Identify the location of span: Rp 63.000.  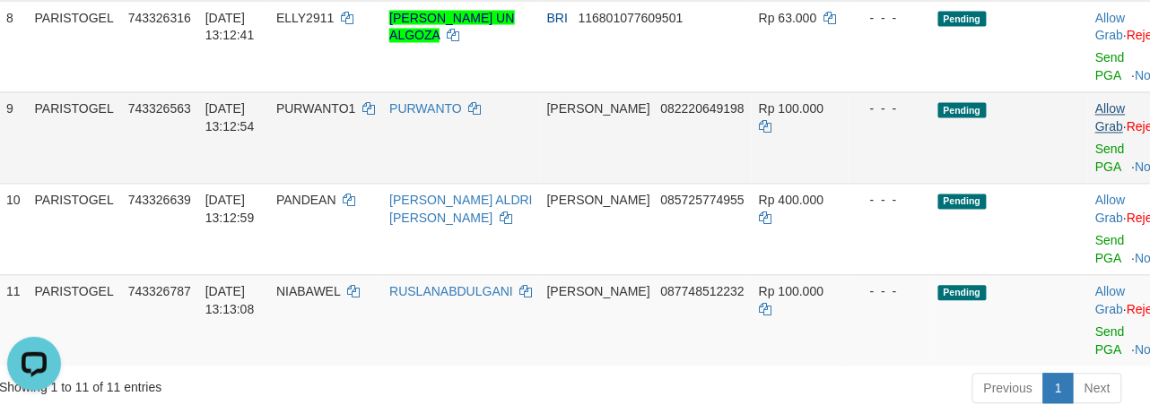
(787, 18).